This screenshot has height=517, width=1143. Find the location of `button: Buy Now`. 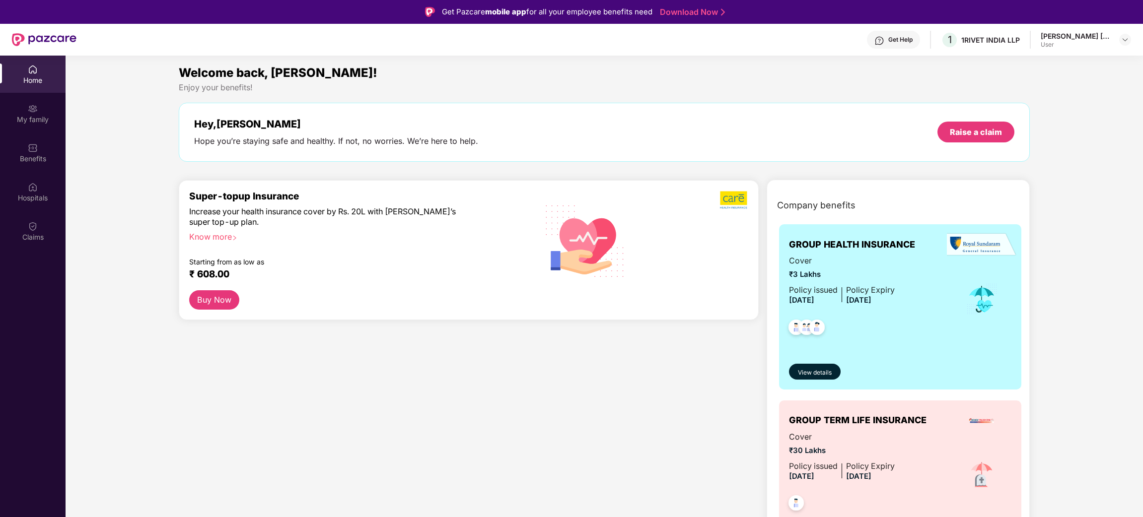

button: Buy Now is located at coordinates (214, 300).